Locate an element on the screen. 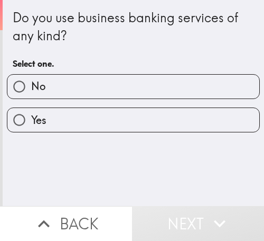 This screenshot has height=241, width=264. span: Yes is located at coordinates (39, 120).